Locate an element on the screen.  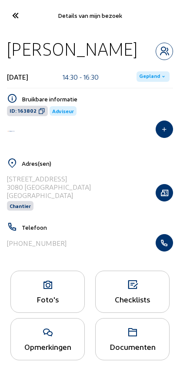
span: ID: 163802 is located at coordinates (23, 111).